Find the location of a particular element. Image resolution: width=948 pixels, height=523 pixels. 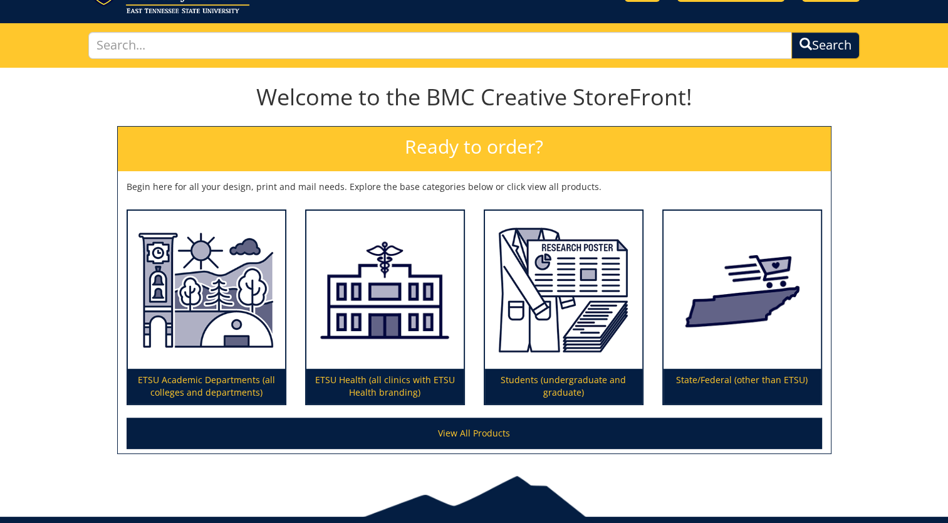

input: Search... is located at coordinates (440, 45).